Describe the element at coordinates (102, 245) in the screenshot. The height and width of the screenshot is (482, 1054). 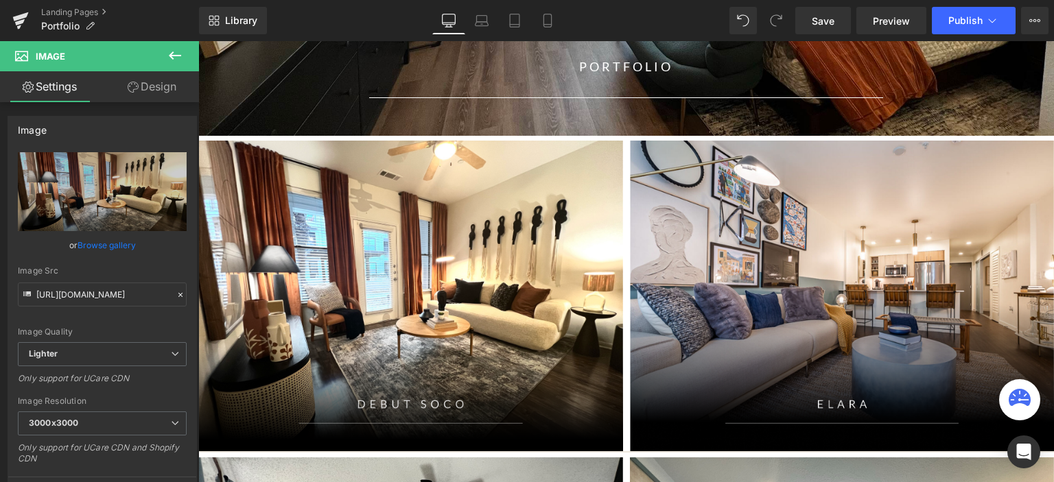
I see `div: or` at that location.